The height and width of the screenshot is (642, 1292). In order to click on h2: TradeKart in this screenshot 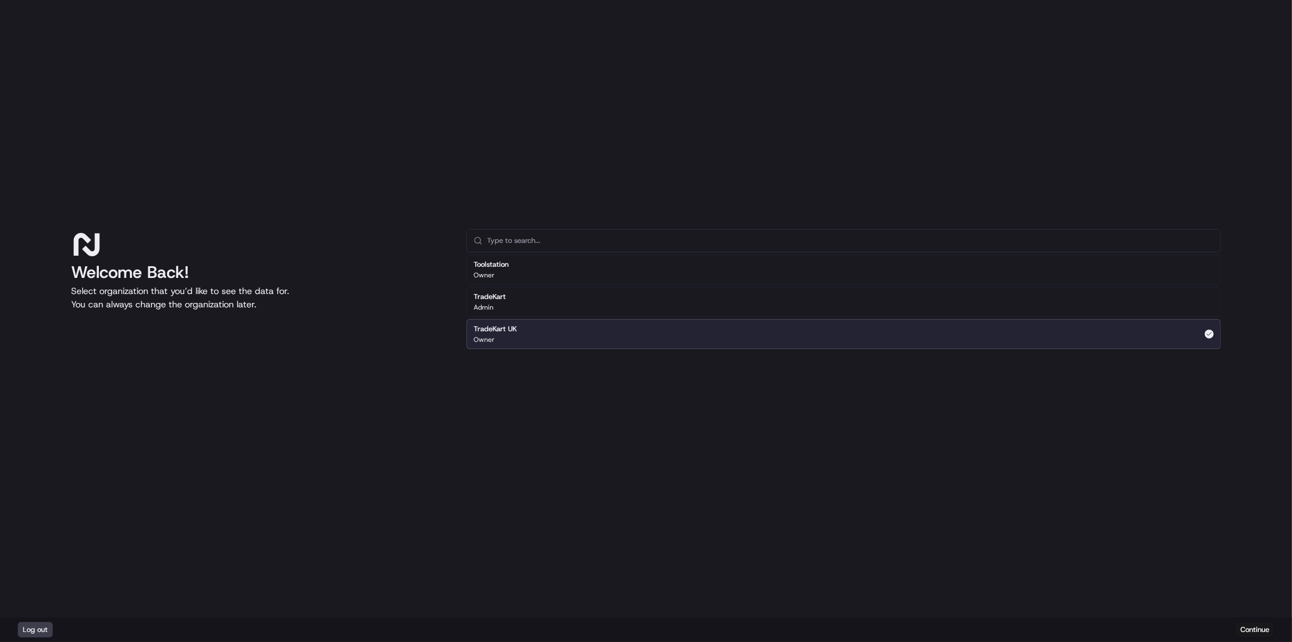, I will do `click(490, 297)`.